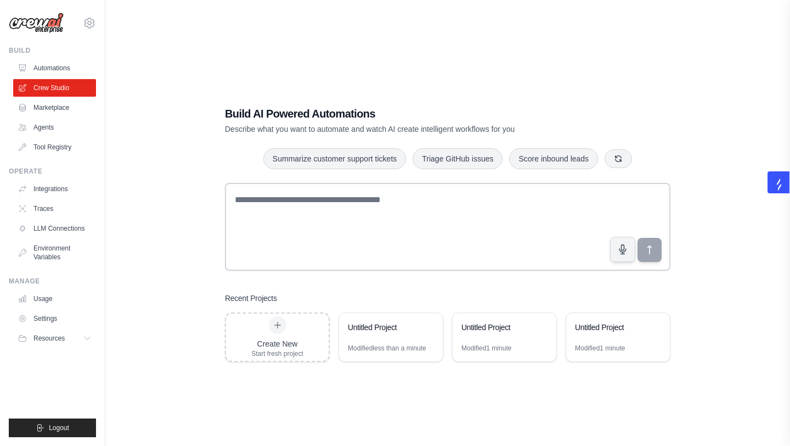 This screenshot has height=446, width=790. Describe the element at coordinates (409, 114) in the screenshot. I see `h1: Build AI Powered Automations` at that location.